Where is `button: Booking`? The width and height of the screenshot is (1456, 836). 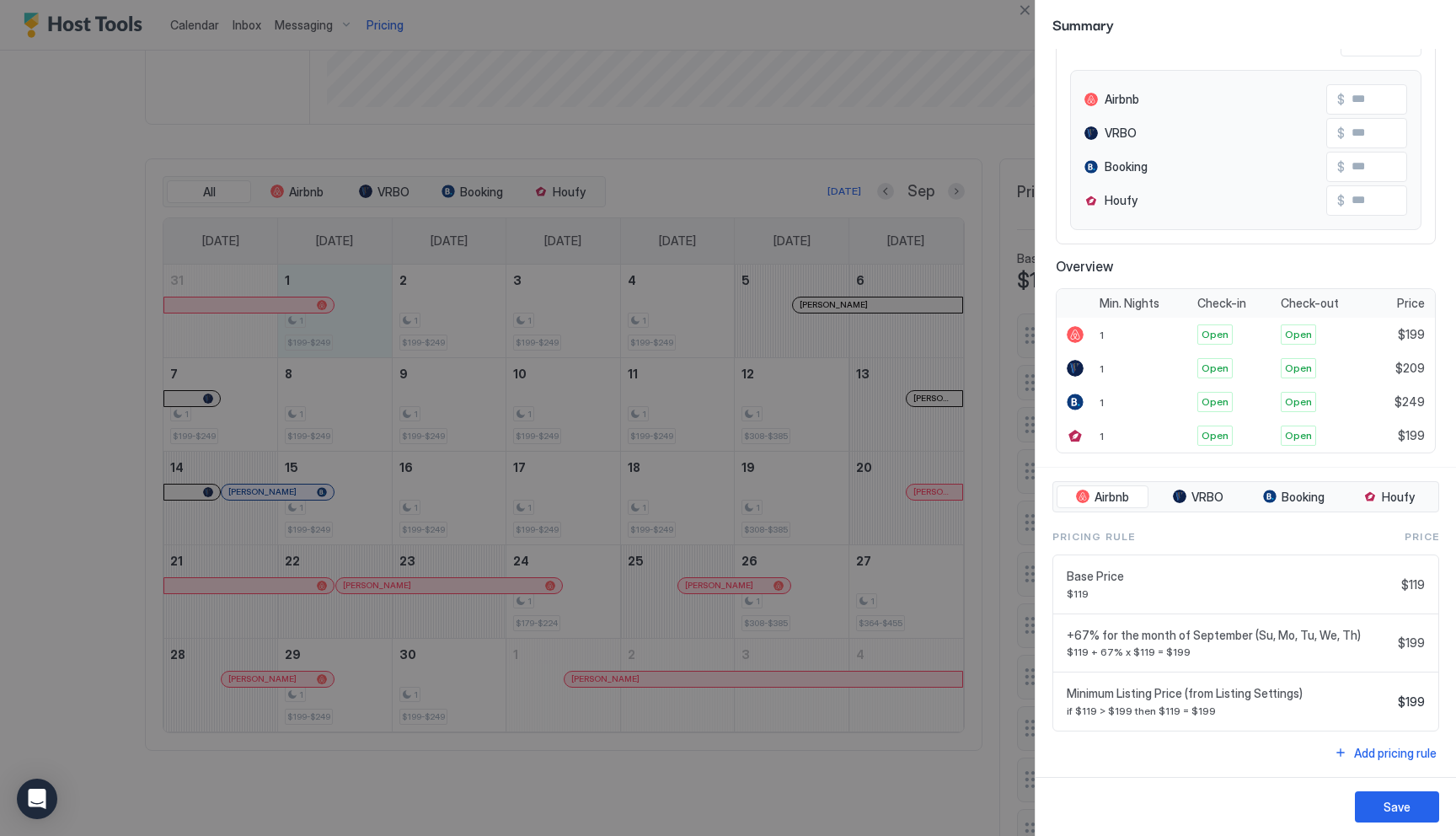
button: Booking is located at coordinates (1293, 497).